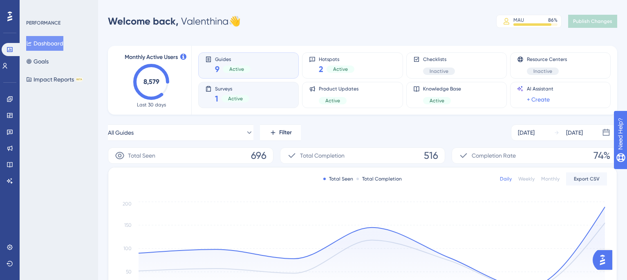 This screenshot has height=280, width=627. Describe the element at coordinates (217, 99) in the screenshot. I see `span: 1` at that location.